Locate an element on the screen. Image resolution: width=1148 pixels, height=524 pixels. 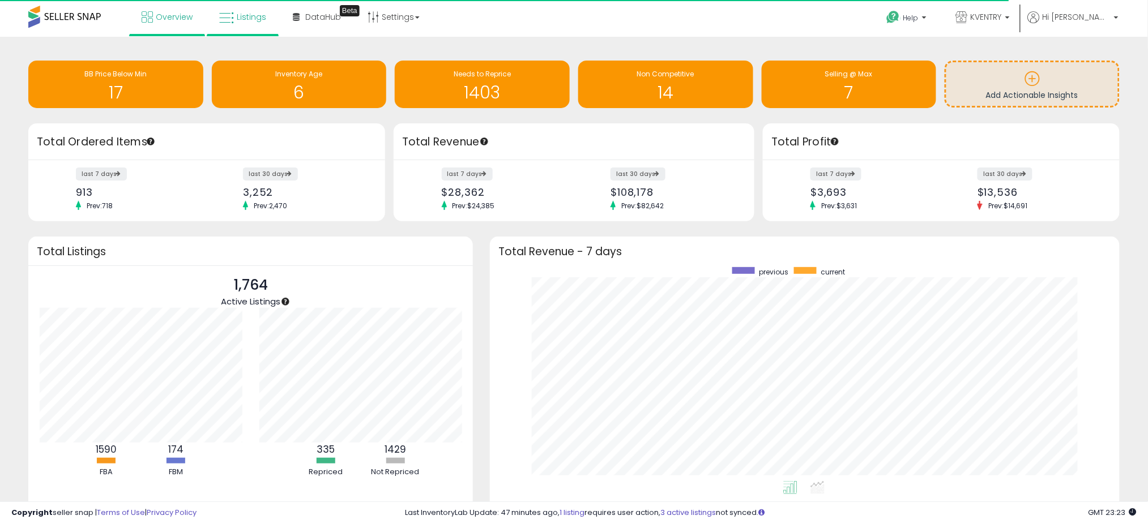
div: seller snap | | is located at coordinates (104, 513).